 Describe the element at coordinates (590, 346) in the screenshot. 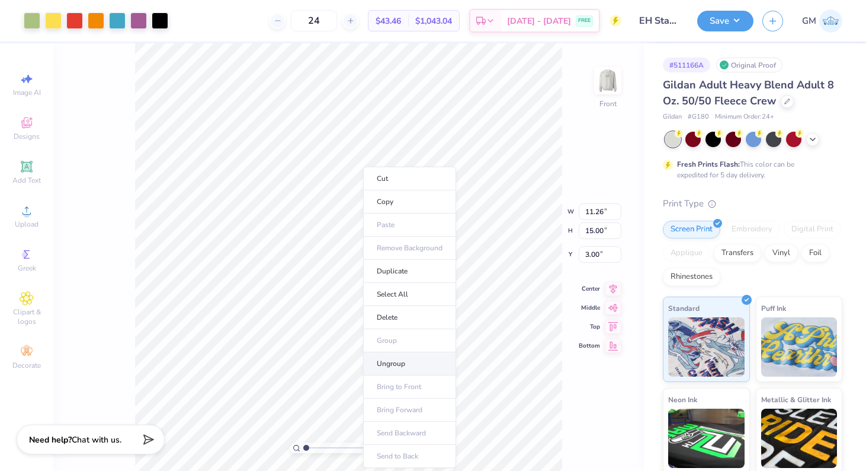

I see `span: Bottom` at that location.